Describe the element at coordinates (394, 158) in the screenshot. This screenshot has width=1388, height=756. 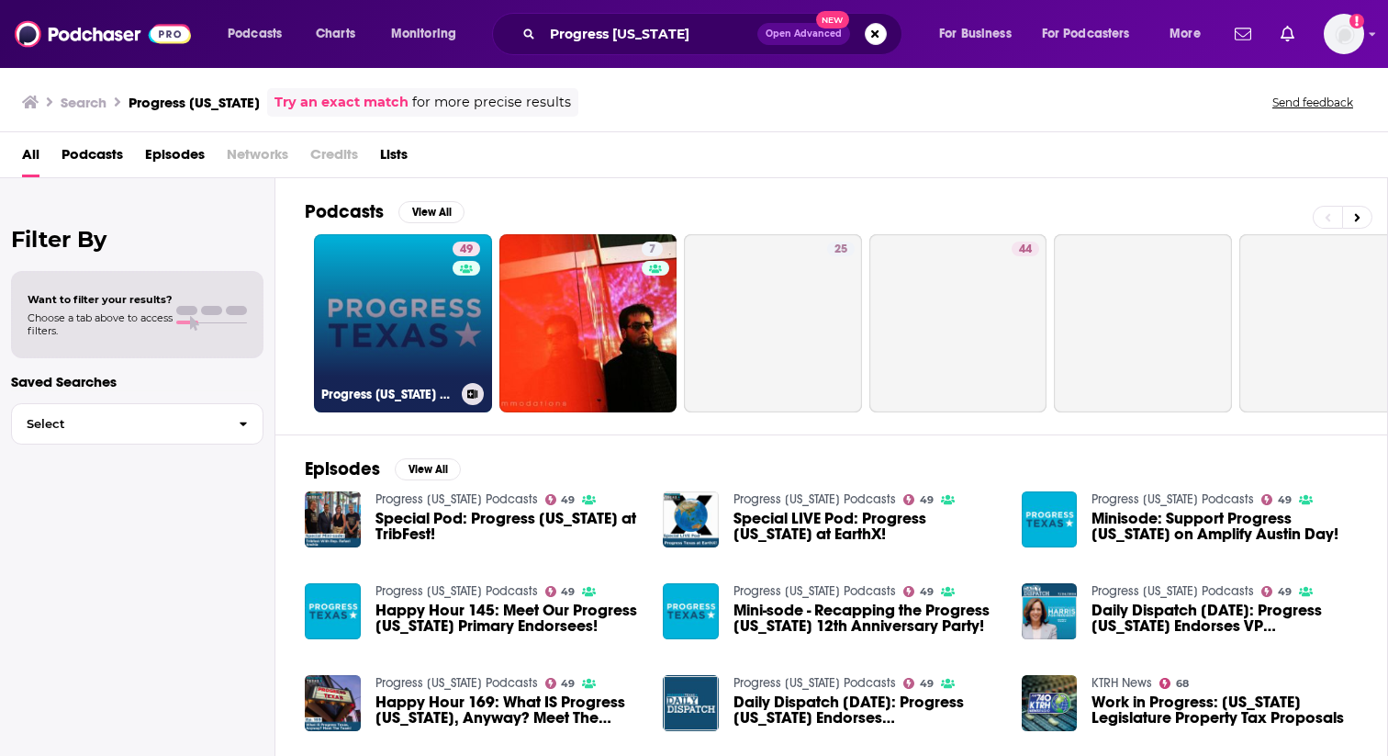
I see `a: Lists` at that location.